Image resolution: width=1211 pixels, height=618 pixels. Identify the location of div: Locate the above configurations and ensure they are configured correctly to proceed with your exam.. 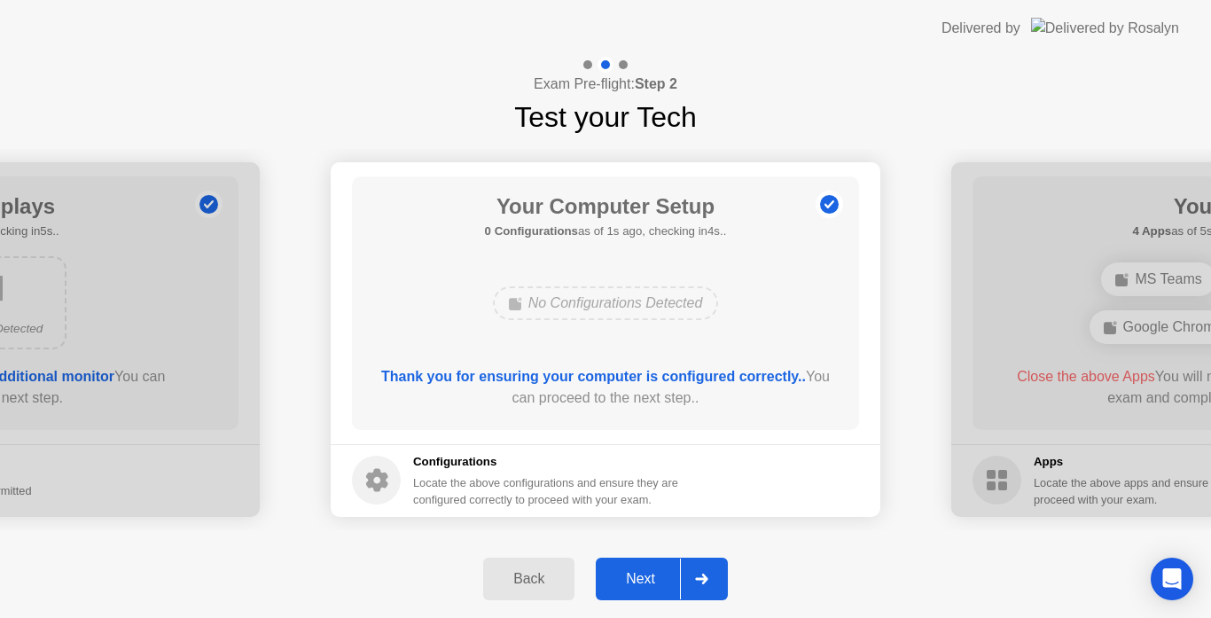
(547, 491).